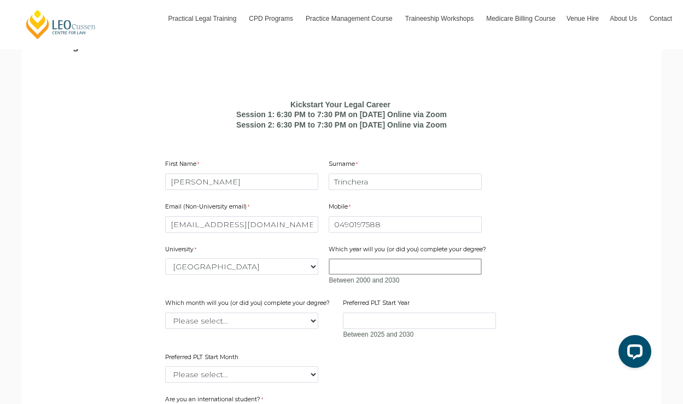 This screenshot has height=404, width=683. I want to click on label: Which year will you (or did you) complete your degree?, so click(408, 250).